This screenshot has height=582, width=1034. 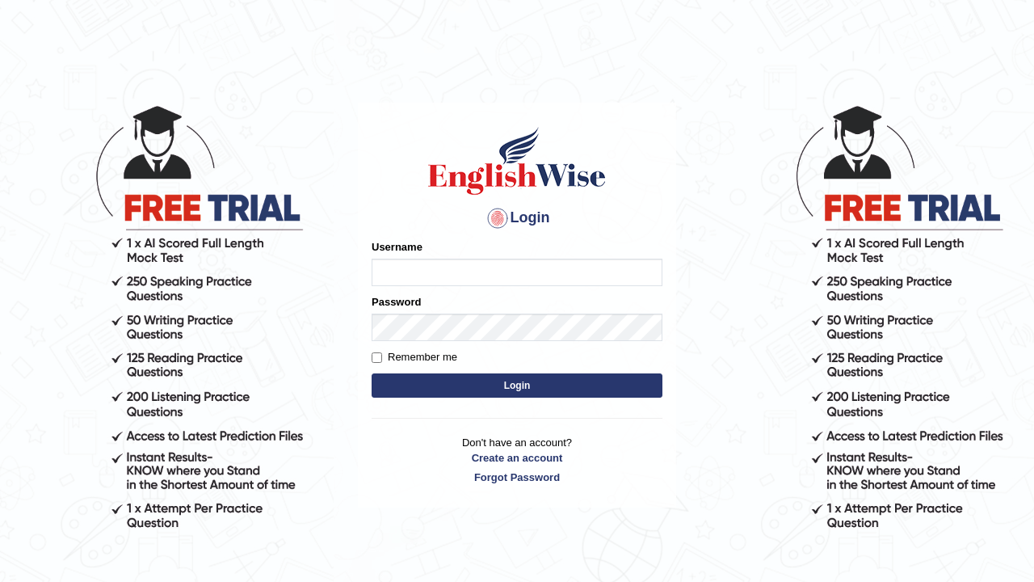 What do you see at coordinates (414, 357) in the screenshot?
I see `label: Remember me` at bounding box center [414, 357].